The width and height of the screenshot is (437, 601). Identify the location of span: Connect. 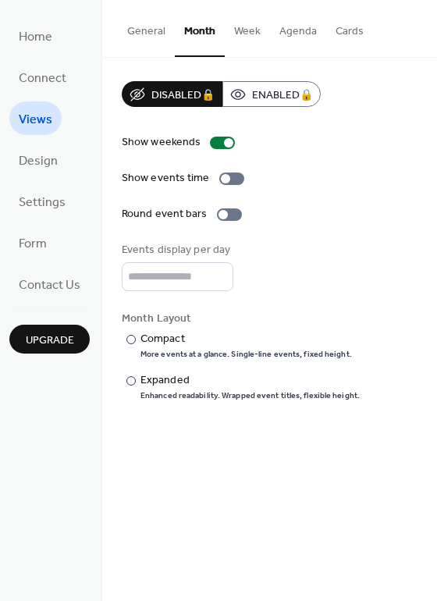
(42, 78).